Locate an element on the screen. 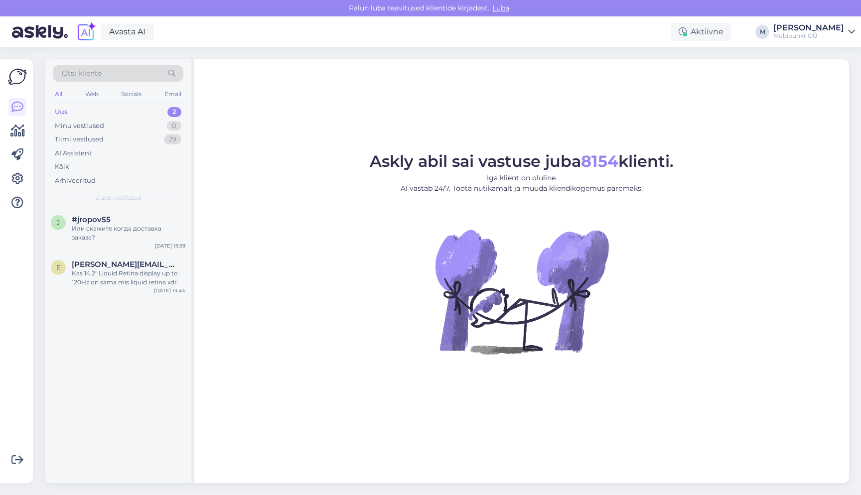 This screenshot has height=495, width=861. span: Uued vestlused is located at coordinates (118, 198).